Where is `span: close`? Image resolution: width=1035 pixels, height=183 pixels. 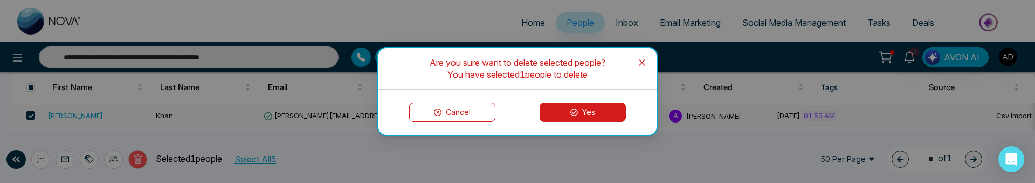 span: close is located at coordinates (642, 63).